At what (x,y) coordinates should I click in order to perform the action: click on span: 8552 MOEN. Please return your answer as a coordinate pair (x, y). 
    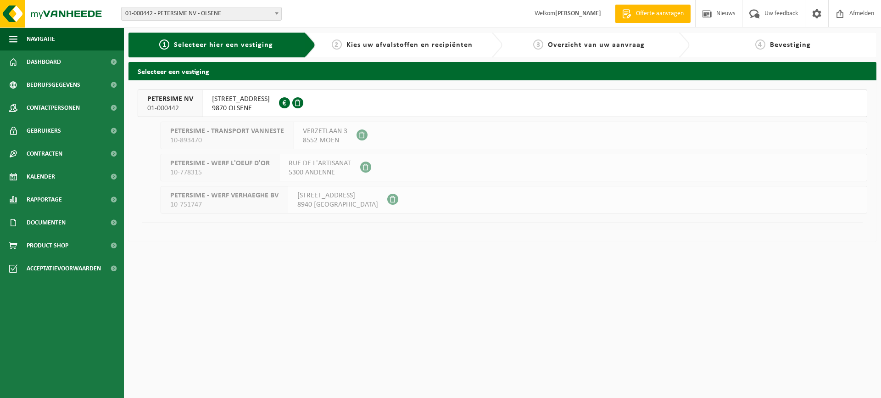
    Looking at the image, I should click on (325, 140).